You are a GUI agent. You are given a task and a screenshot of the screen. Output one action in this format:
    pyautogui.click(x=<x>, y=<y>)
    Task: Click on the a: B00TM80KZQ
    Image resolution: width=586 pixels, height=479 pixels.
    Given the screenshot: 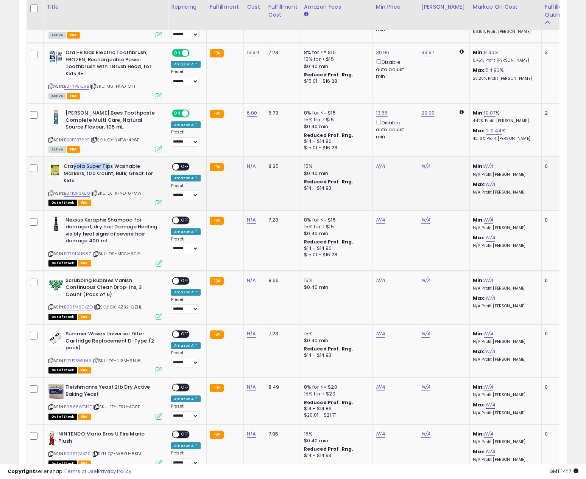 What is the action you would take?
    pyautogui.click(x=78, y=307)
    